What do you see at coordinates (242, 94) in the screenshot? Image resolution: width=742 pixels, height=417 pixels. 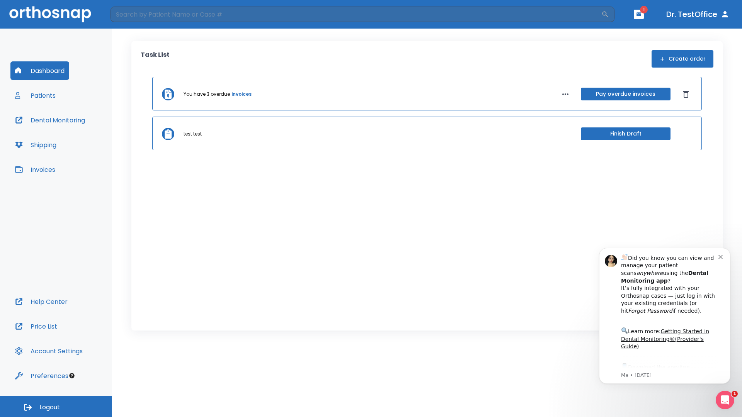 I see `a: invoices` at bounding box center [242, 94].